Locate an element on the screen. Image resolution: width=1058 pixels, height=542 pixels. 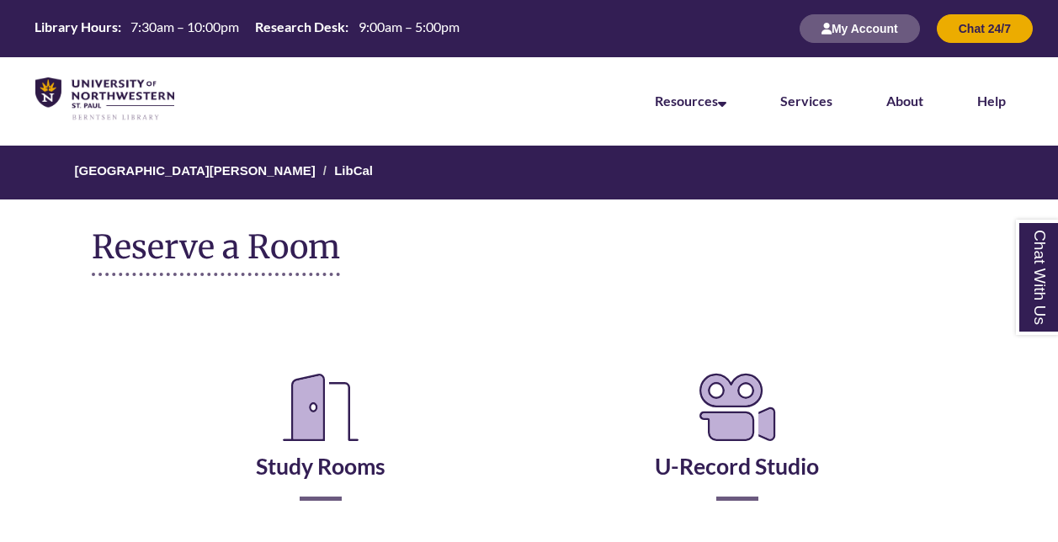
nav: Breadcrumb is located at coordinates (528, 173).